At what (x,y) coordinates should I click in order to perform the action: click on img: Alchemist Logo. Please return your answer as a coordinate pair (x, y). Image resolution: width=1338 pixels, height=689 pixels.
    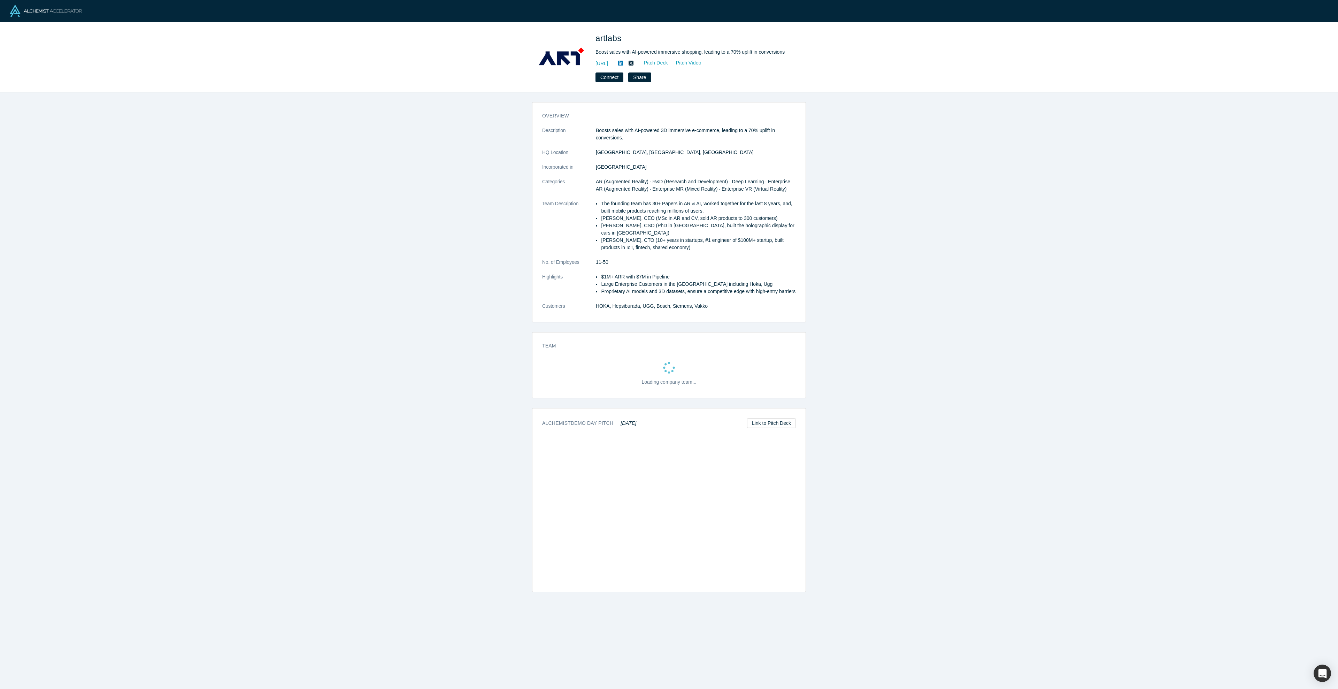
    Looking at the image, I should click on (46, 11).